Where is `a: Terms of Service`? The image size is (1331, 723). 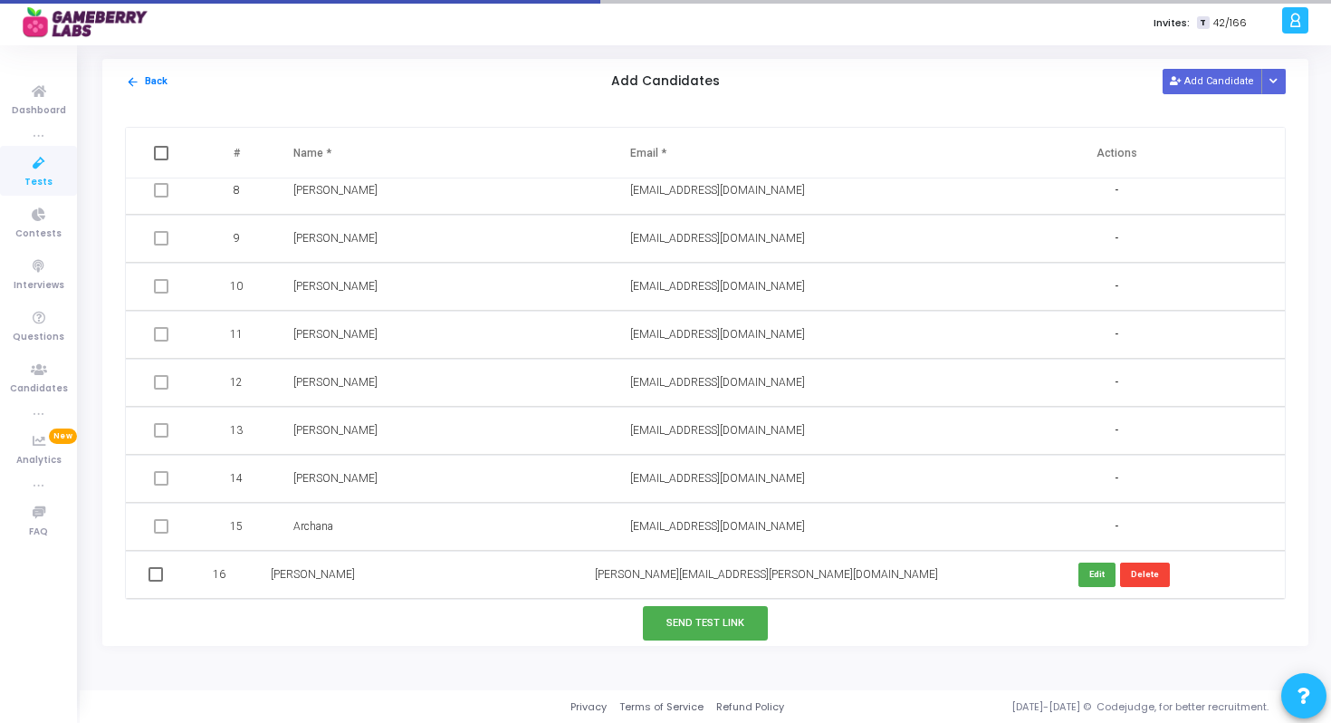
a: Terms of Service is located at coordinates (661, 706).